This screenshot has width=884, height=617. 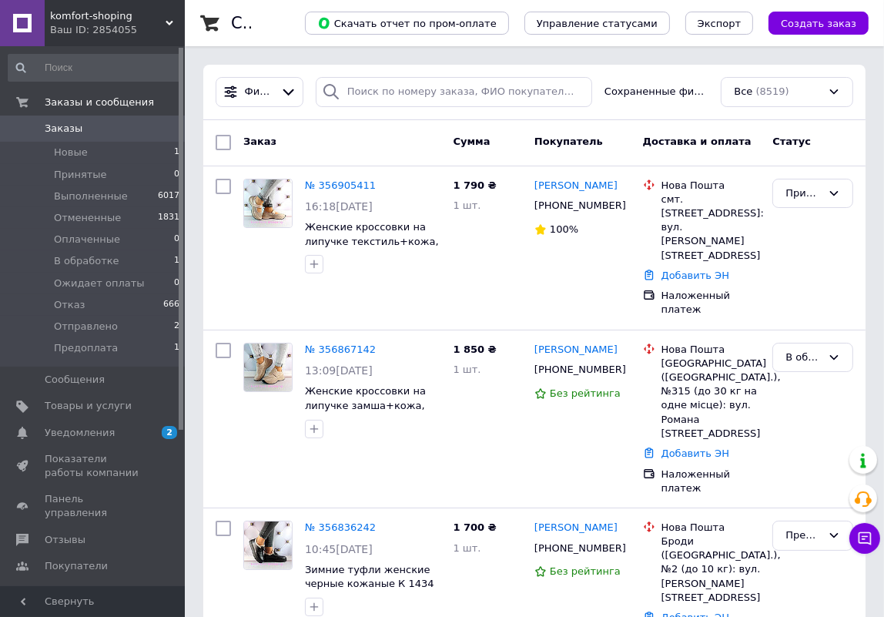 What do you see at coordinates (597, 23) in the screenshot?
I see `span: Управление статусами` at bounding box center [597, 23].